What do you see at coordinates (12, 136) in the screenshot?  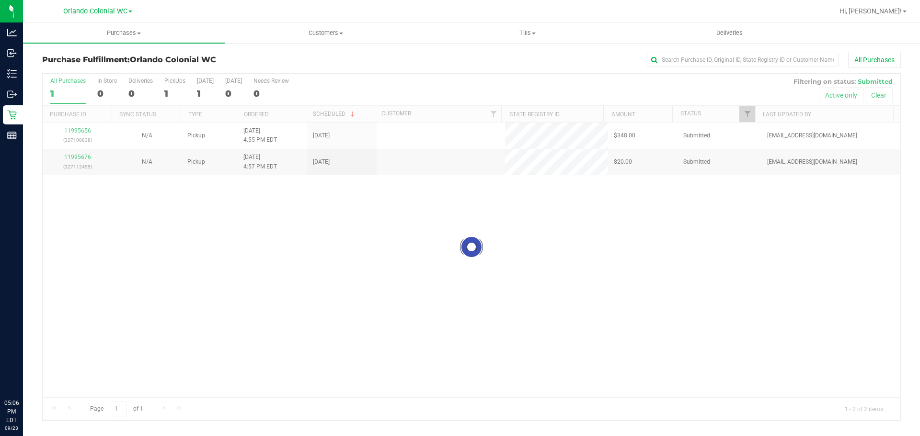 I see `inline-svg: Reports` at bounding box center [12, 136].